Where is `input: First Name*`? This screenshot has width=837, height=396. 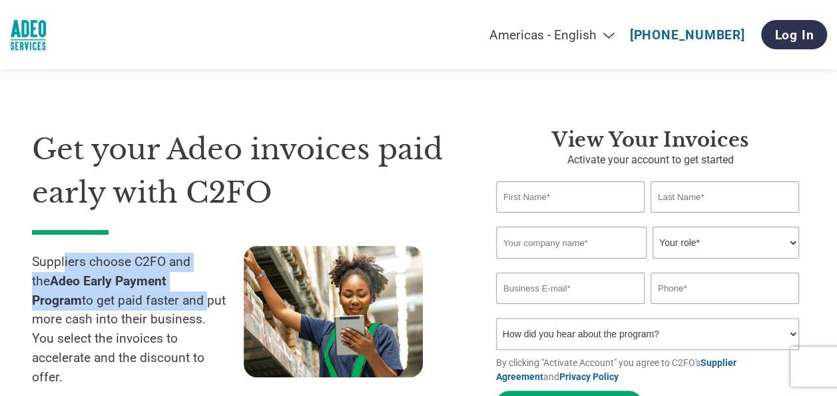
input: First Name* is located at coordinates (570, 196).